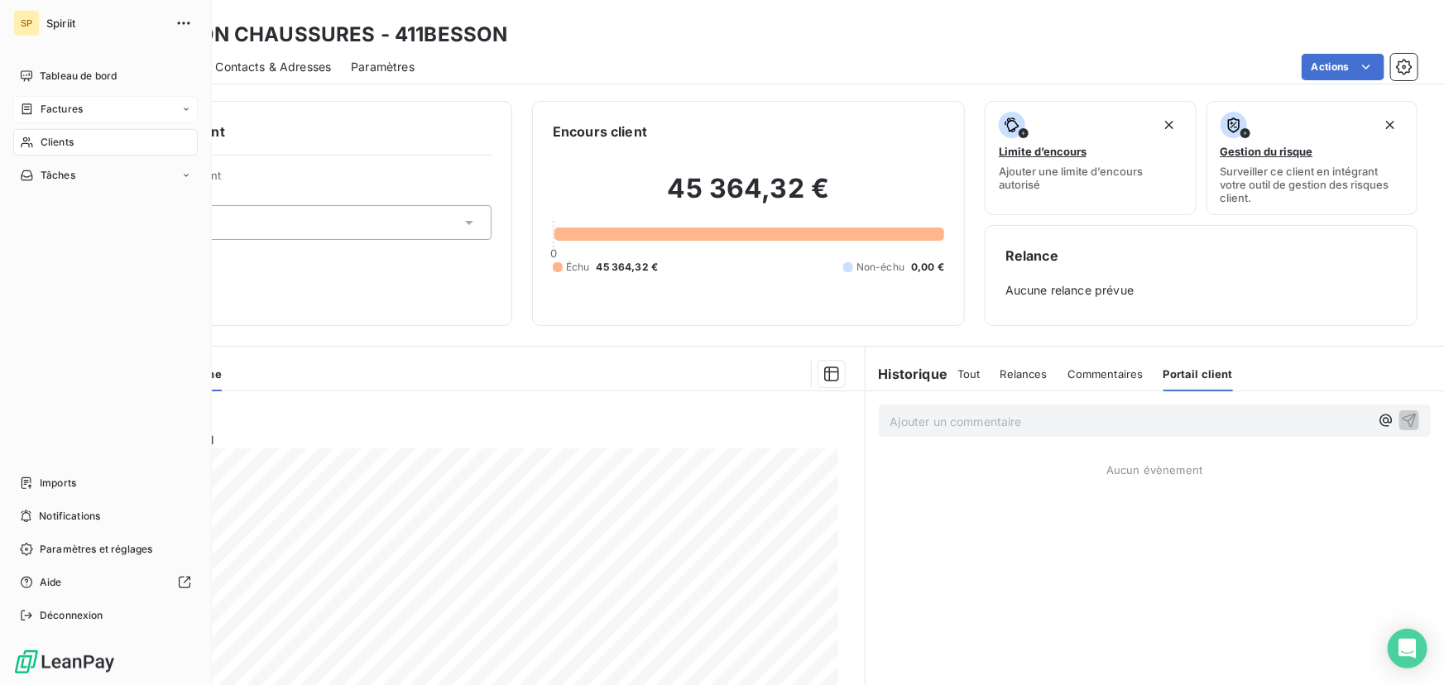  What do you see at coordinates (96, 549) in the screenshot?
I see `span: Paramètres et réglages` at bounding box center [96, 549].